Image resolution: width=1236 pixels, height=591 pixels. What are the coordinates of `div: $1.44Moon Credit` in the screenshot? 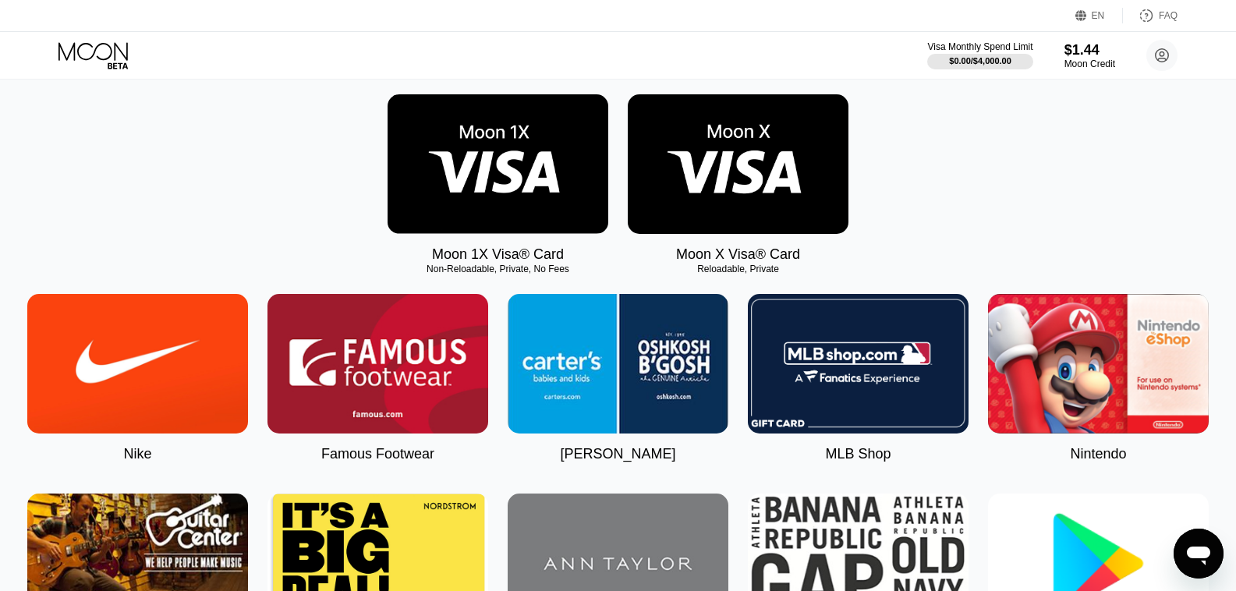 It's located at (1089, 55).